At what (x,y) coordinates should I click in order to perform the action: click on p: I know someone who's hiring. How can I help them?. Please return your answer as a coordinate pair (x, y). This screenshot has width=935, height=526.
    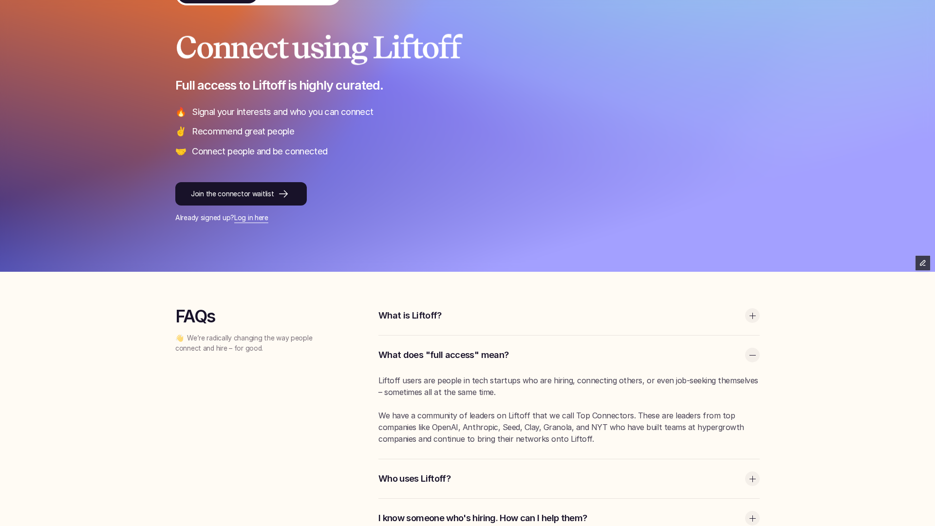
    Looking at the image, I should click on (559, 518).